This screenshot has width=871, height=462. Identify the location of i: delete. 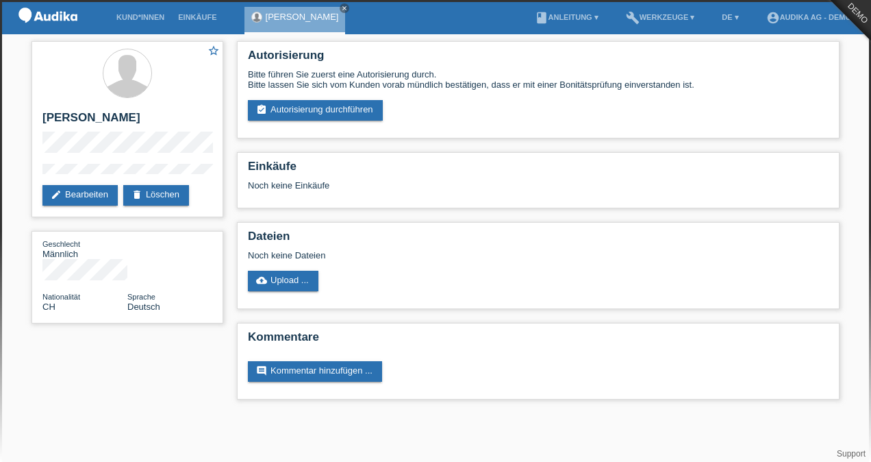
(137, 194).